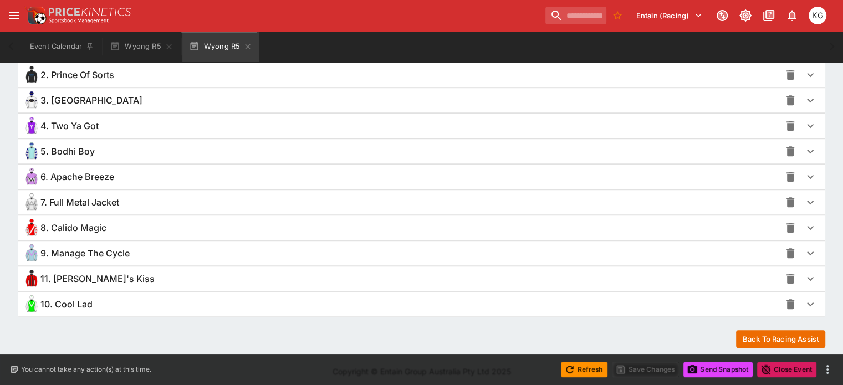  Describe the element at coordinates (746, 16) in the screenshot. I see `button: Toggle light/dark mode` at that location.